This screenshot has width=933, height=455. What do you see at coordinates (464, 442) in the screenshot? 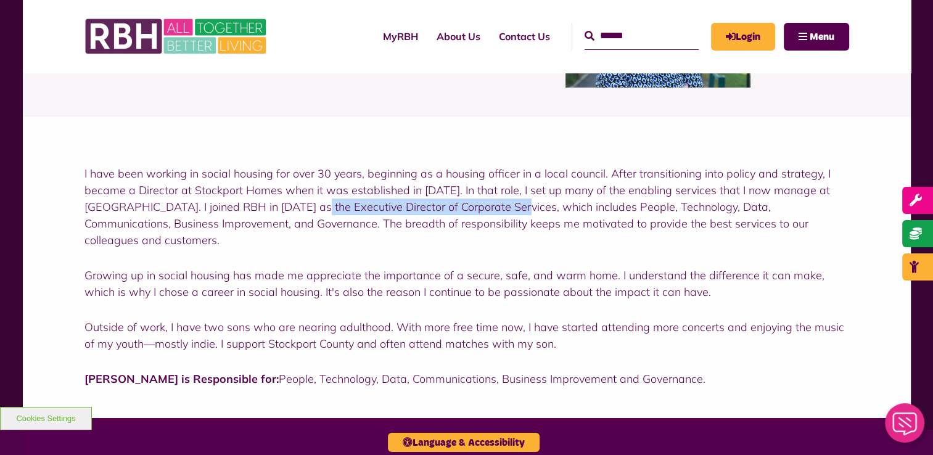
I see `button: Language & Accessibility` at bounding box center [464, 442].